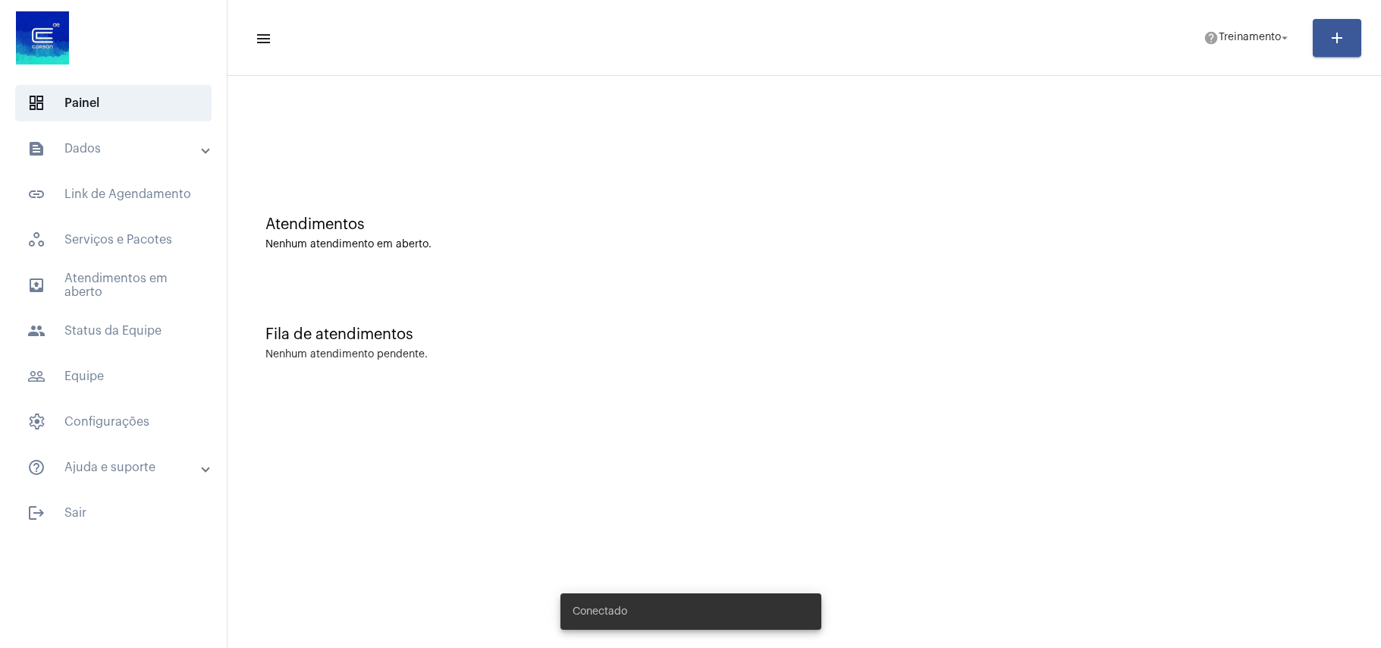 The width and height of the screenshot is (1381, 648). Describe the element at coordinates (1247, 38) in the screenshot. I see `button: Treinamento` at that location.